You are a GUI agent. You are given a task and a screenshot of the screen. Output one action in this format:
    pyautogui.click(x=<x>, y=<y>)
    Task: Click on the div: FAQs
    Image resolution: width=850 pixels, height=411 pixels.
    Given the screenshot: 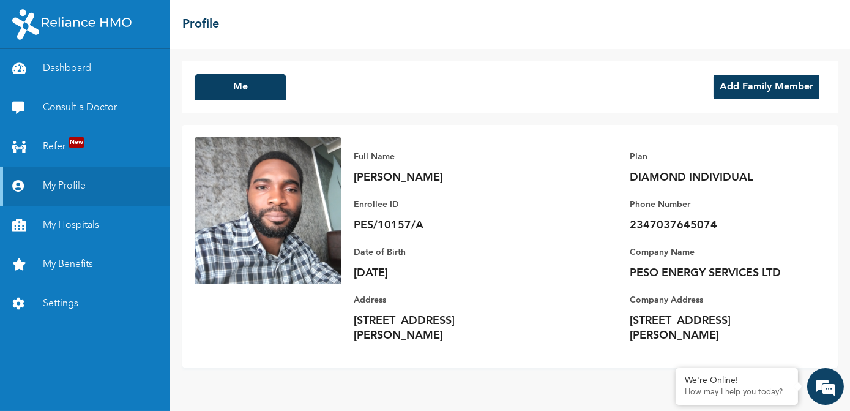 What is the action you would take?
    pyautogui.click(x=177, y=365)
    